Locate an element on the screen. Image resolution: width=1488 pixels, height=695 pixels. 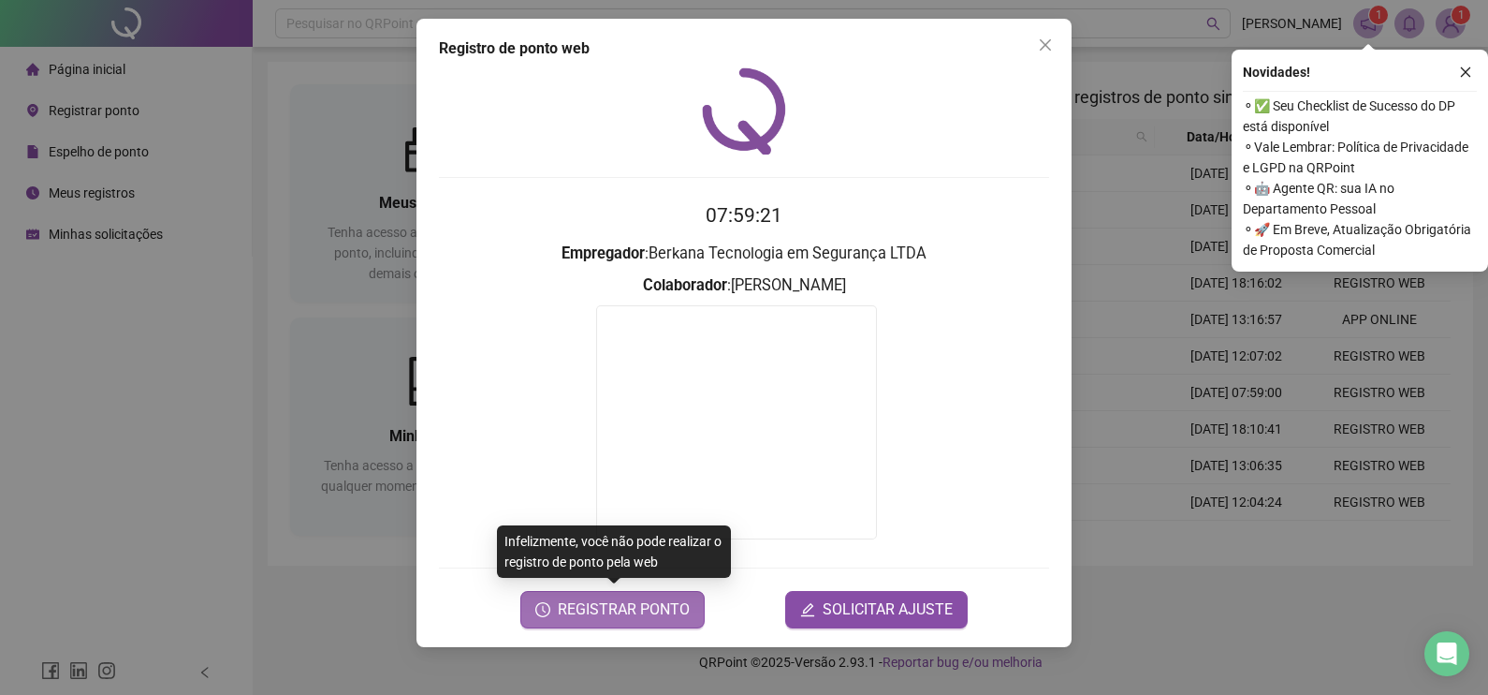
span: ⚬ 🚀 Em Breve, Atualização Obrigatória de Proposta Comercial is located at coordinates (1360, 240).